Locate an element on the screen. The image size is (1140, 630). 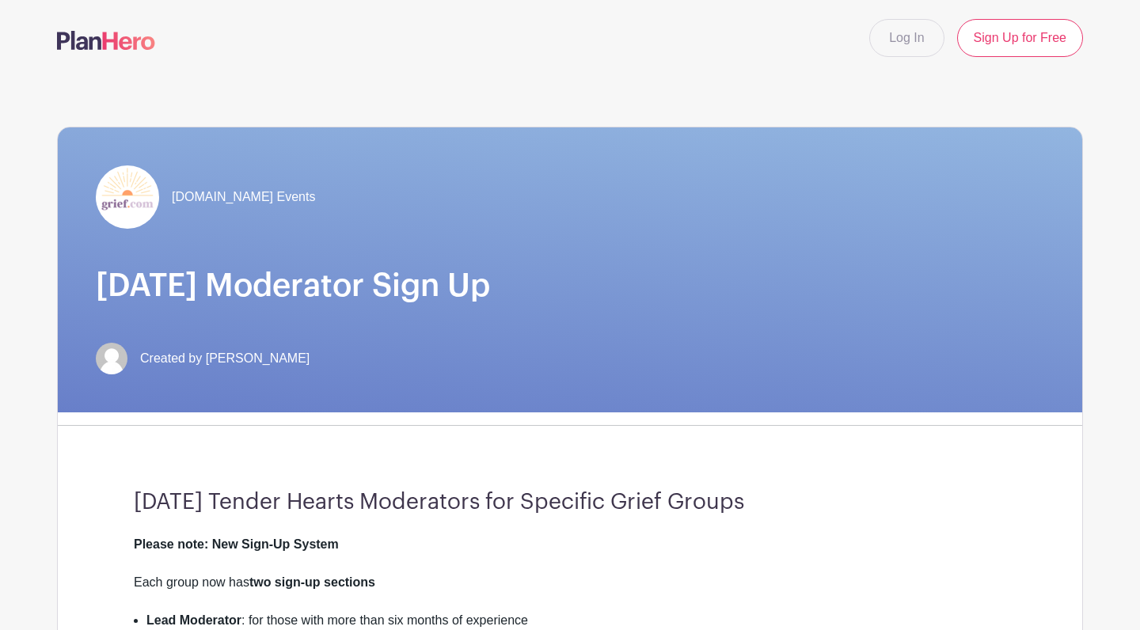
img: default-ce2991bfa6775e67f084385cd625a349d9dcbb7a52a09fb2fda1e96e2d18dcdb.png is located at coordinates (112, 359).